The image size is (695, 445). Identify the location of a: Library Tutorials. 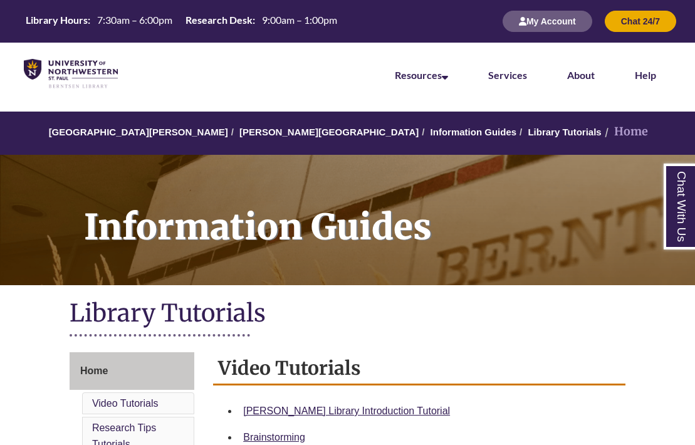
(564, 132).